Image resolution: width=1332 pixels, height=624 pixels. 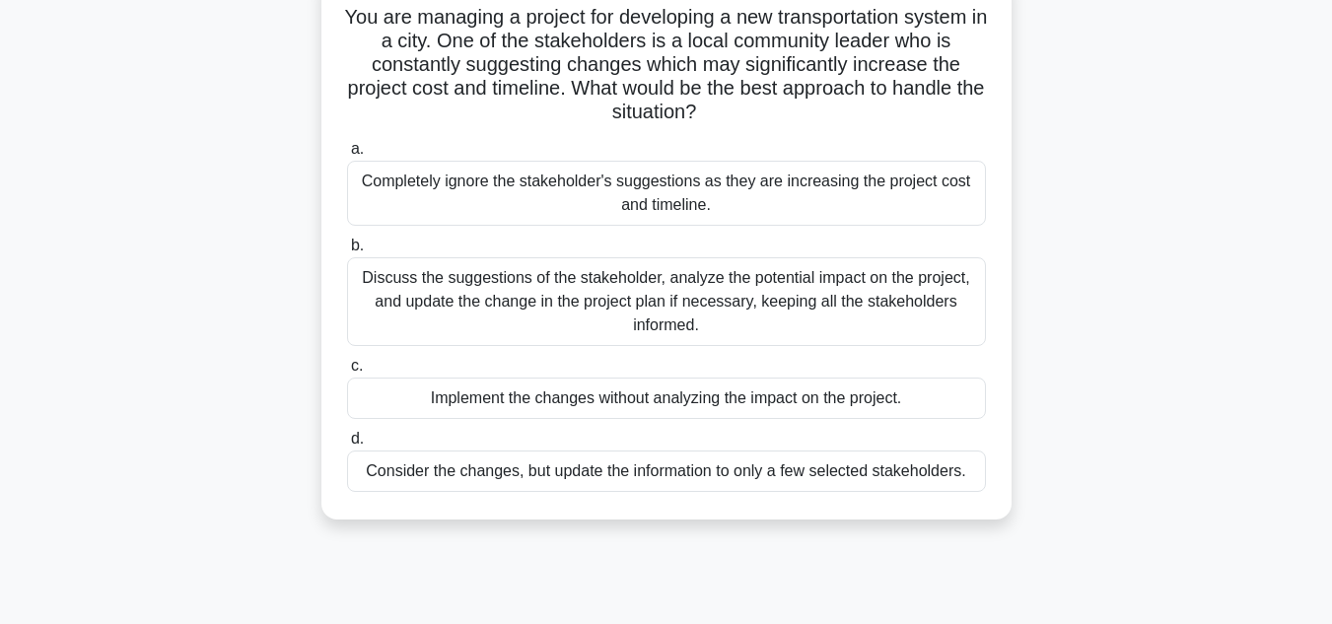 What do you see at coordinates (666, 398) in the screenshot?
I see `div: Implement the changes without analyzing the impact on the project.` at bounding box center [666, 398].